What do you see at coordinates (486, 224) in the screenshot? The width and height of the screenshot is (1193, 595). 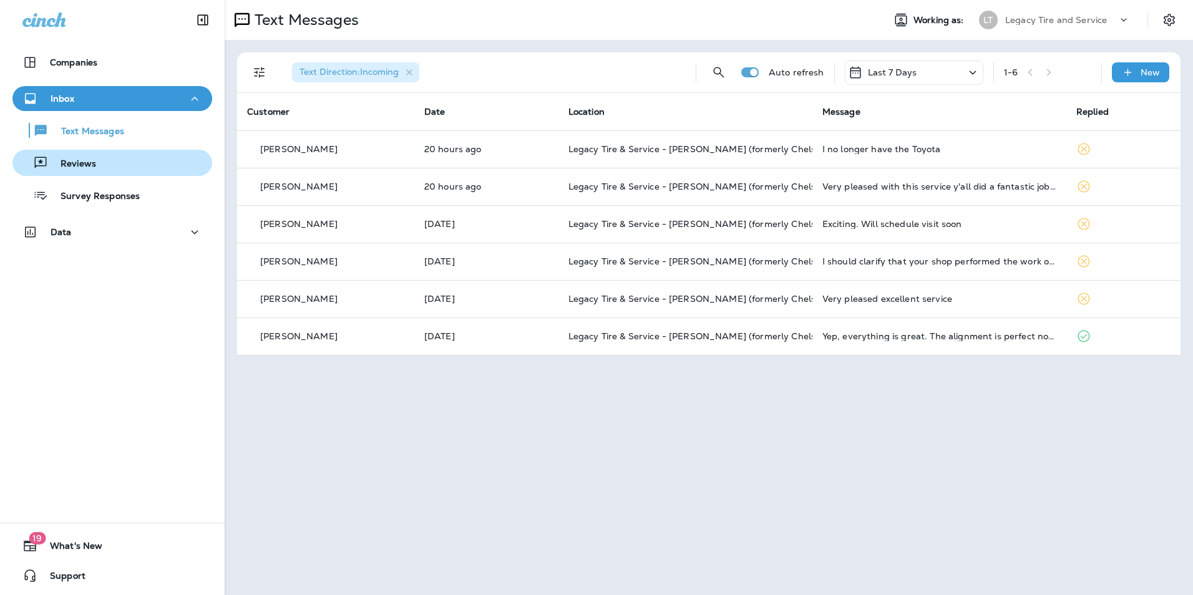 I see `p: Sep 15, 2025 09:29 AM` at bounding box center [486, 224].